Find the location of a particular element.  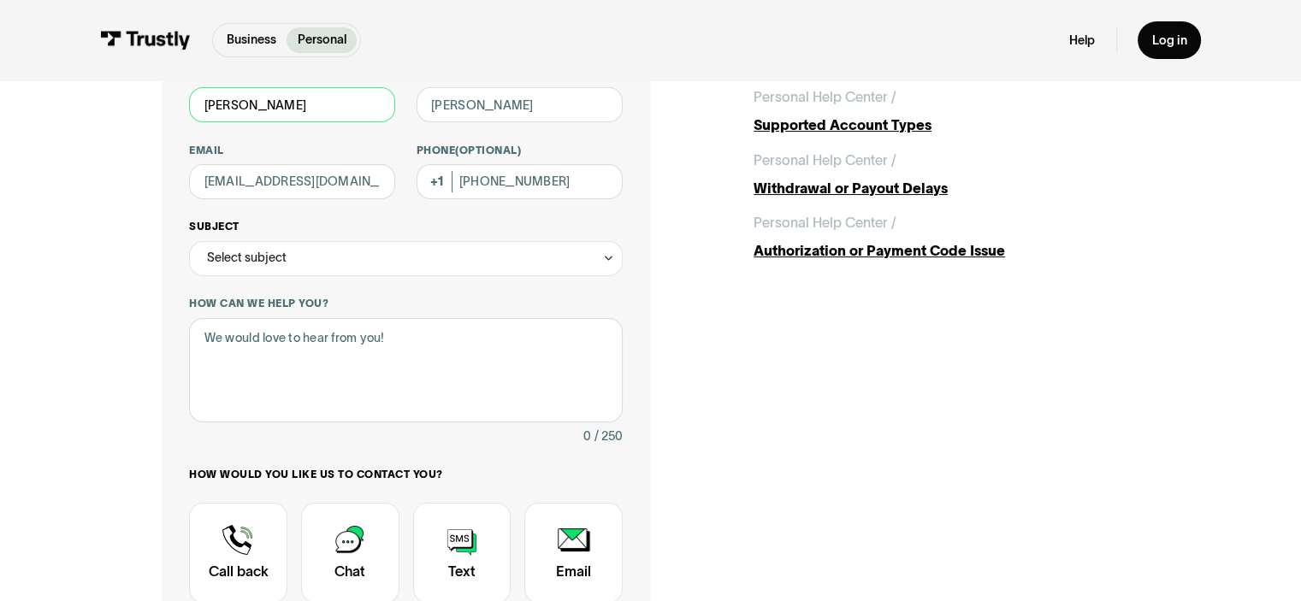

div: Authorization or Payment Code Issue is located at coordinates (946, 251).